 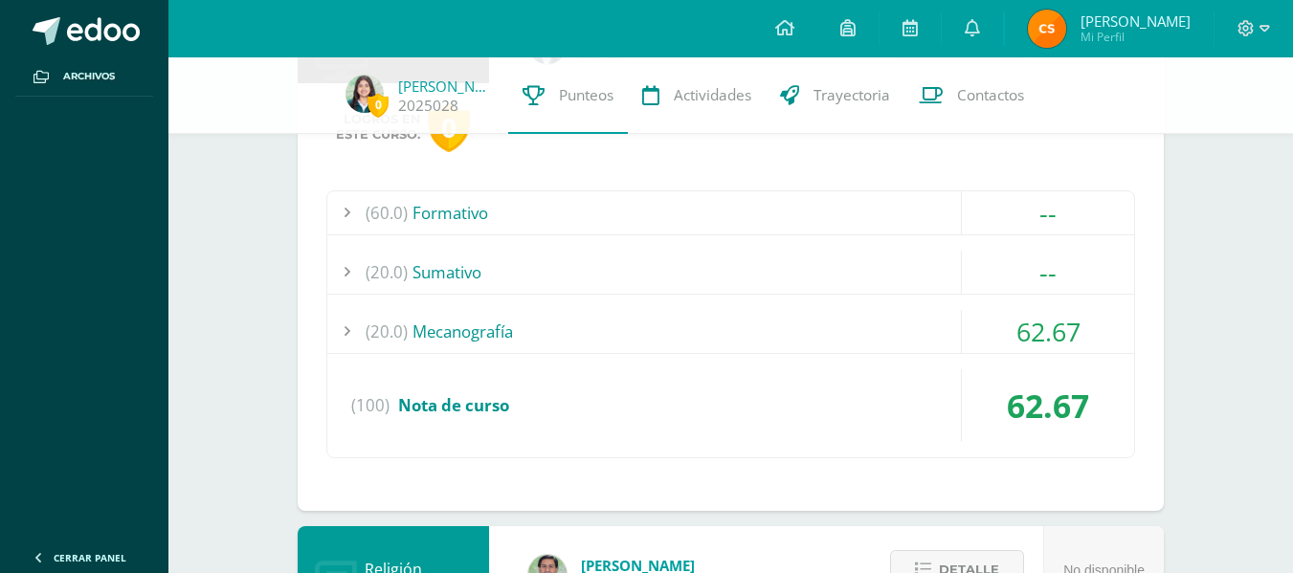 What do you see at coordinates (370, 406) in the screenshot?
I see `span: (100)` at bounding box center [370, 406].